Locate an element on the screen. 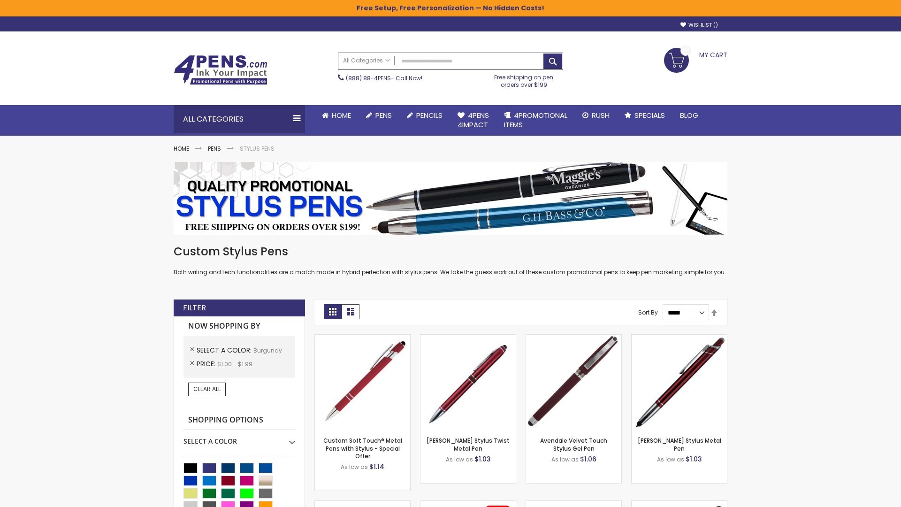  span: Price is located at coordinates (207, 364).